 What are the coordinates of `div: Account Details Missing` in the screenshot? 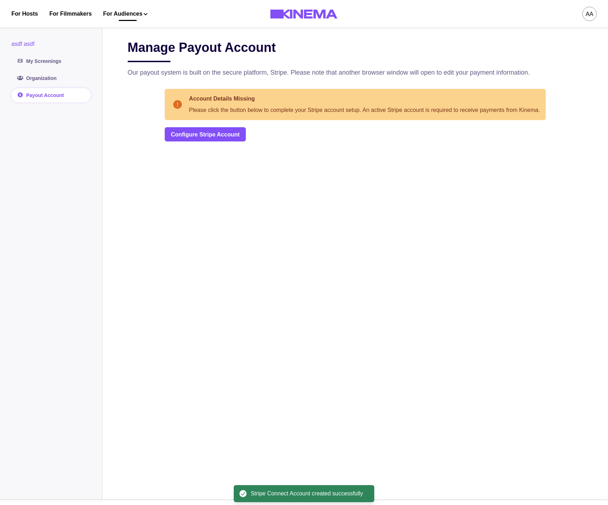 It's located at (363, 99).